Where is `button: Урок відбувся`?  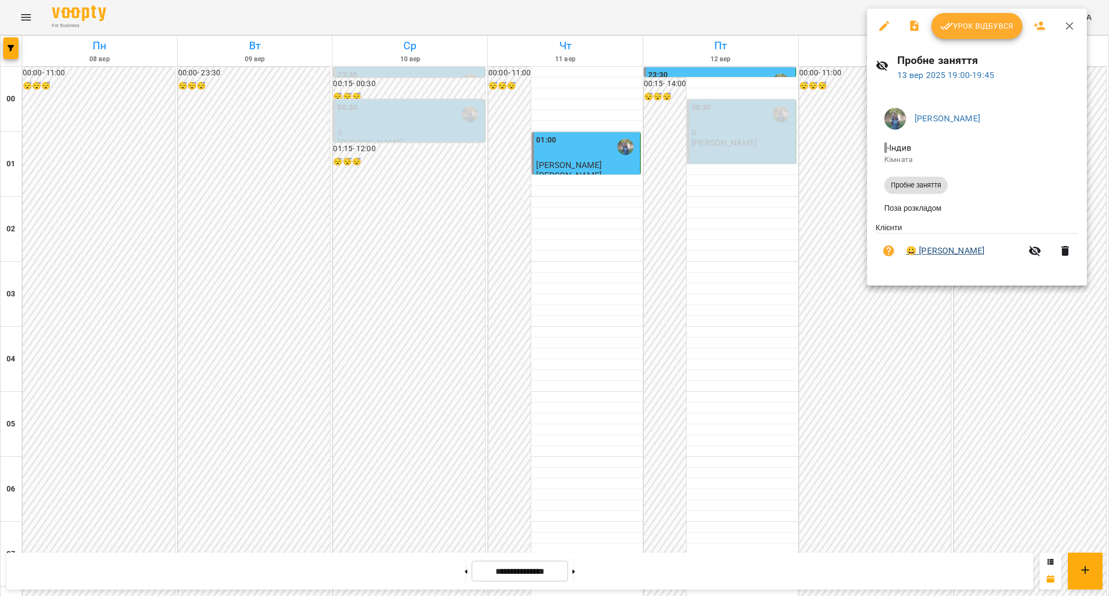
button: Урок відбувся is located at coordinates (977, 26).